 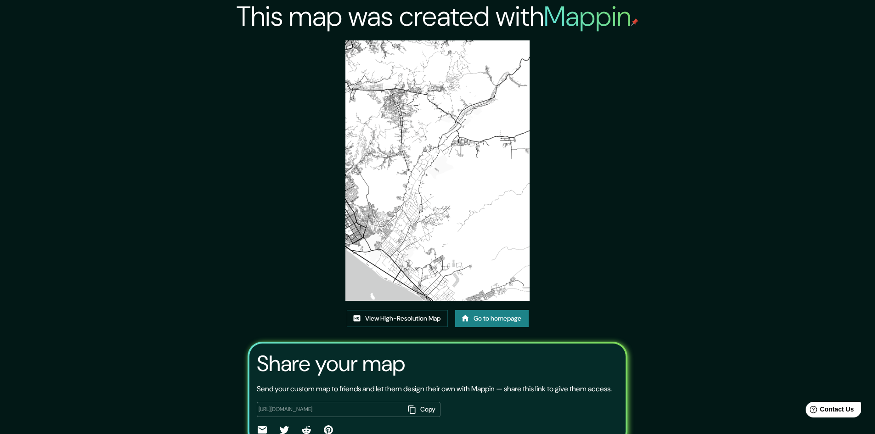 I want to click on img: mappin-pin, so click(x=635, y=22).